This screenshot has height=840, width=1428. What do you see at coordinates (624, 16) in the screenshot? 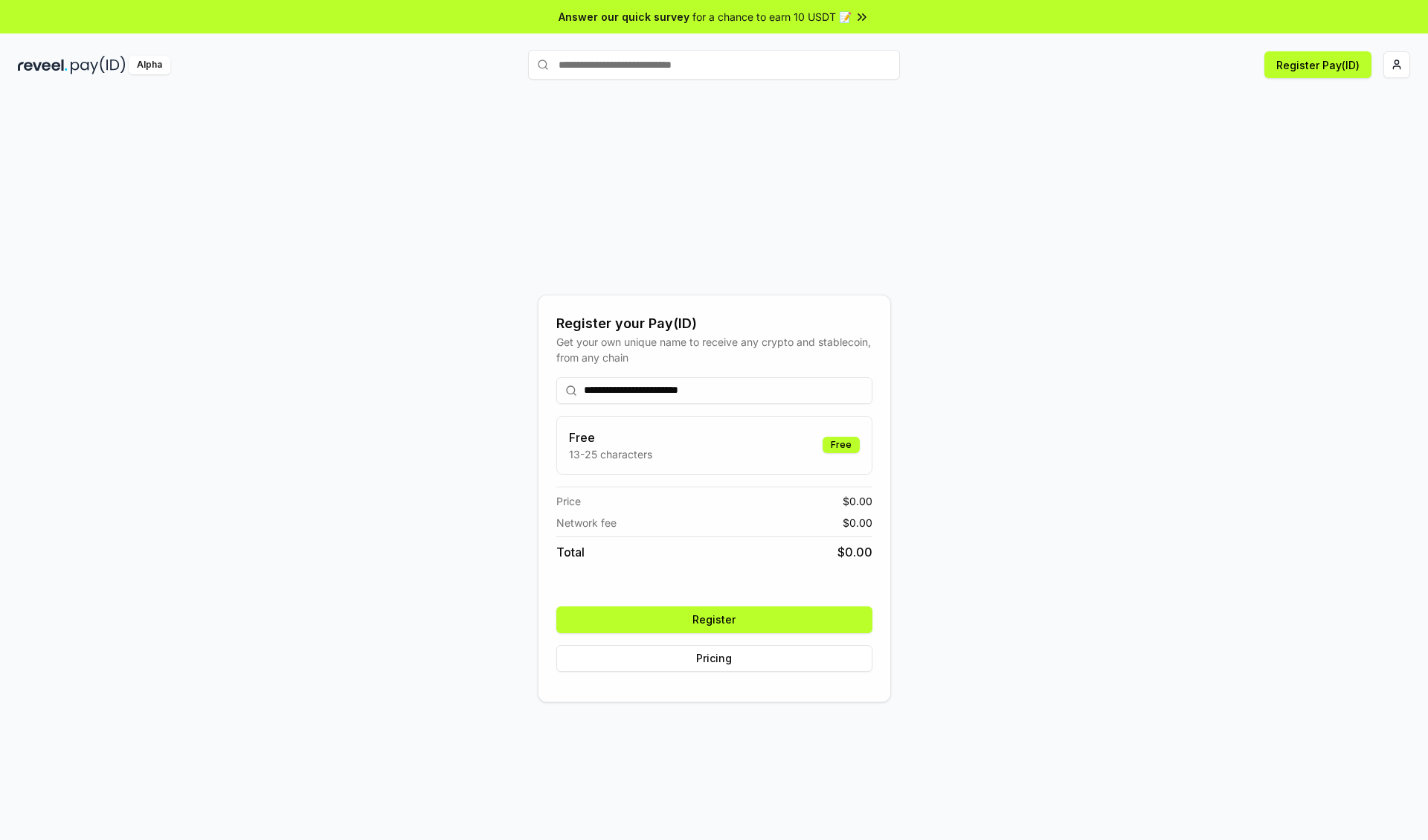
I see `span: Answer our quick survey` at bounding box center [624, 16].